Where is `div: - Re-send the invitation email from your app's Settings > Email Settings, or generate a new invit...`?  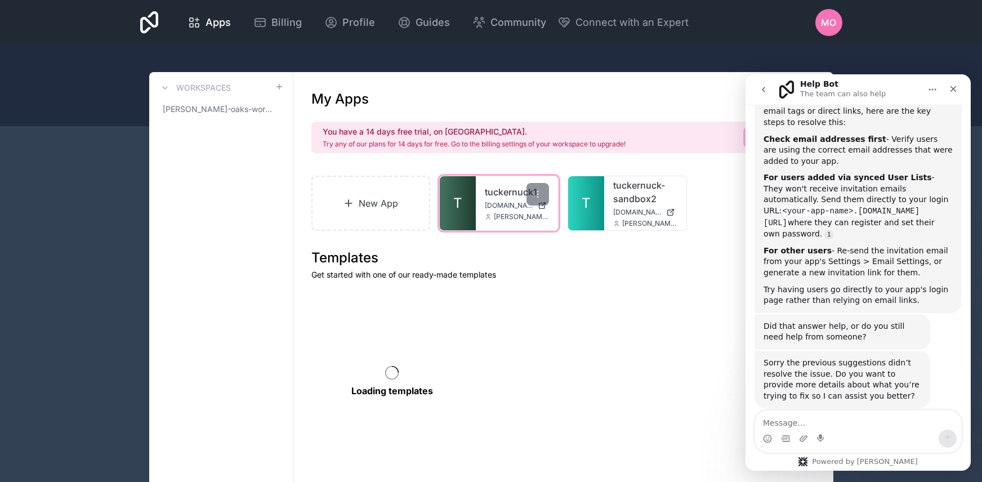
div: - Re-send the invitation email from your app's Settings > Email Settings, or generate a new invit... is located at coordinates (113, 188).